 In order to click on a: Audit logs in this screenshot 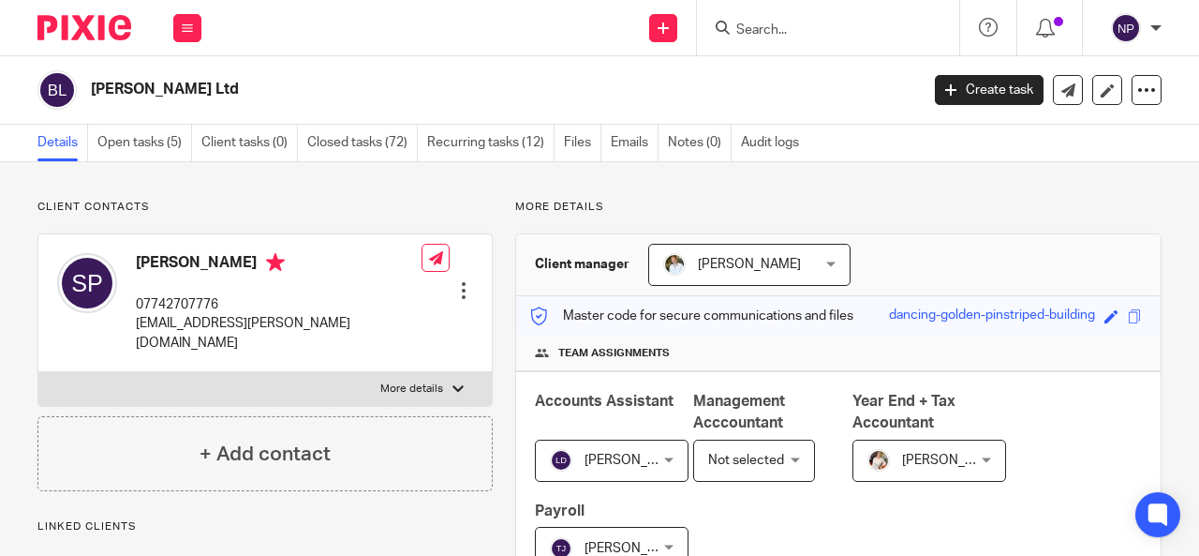, I will do `click(775, 142)`.